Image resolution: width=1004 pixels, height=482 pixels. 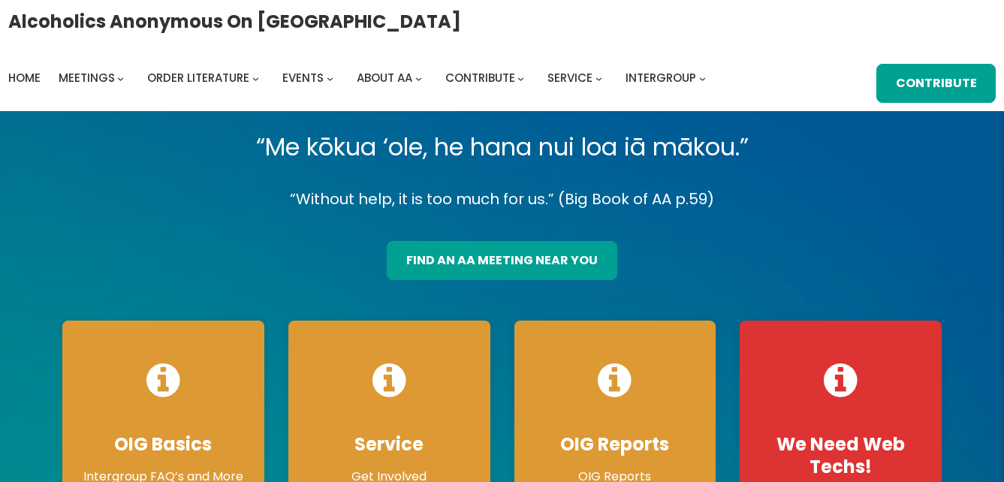 I want to click on a: Events, so click(x=303, y=78).